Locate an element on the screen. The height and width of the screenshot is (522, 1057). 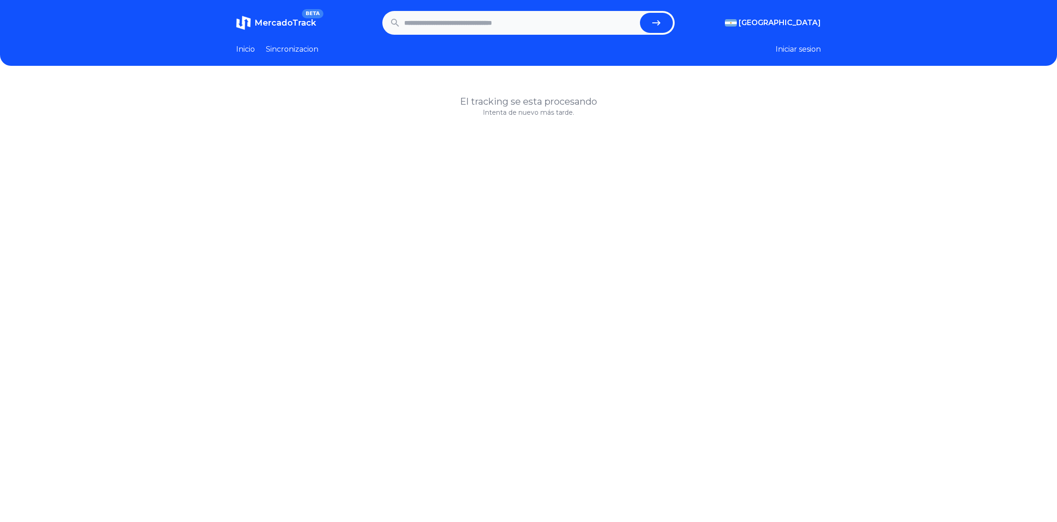
span: BETA is located at coordinates (312, 14).